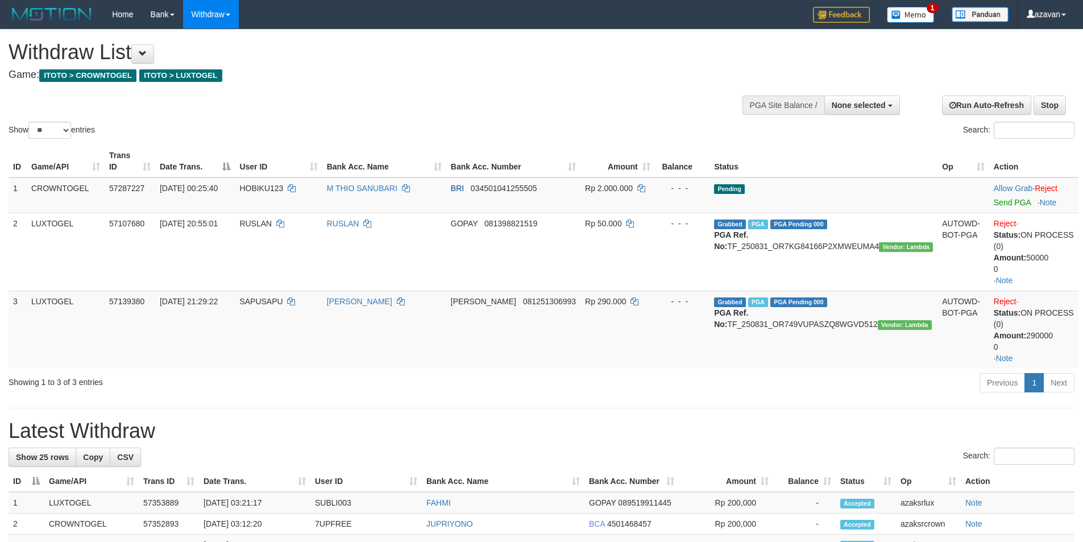 This screenshot has width=1083, height=542. Describe the element at coordinates (842, 15) in the screenshot. I see `img: Feedback.jpg` at that location.